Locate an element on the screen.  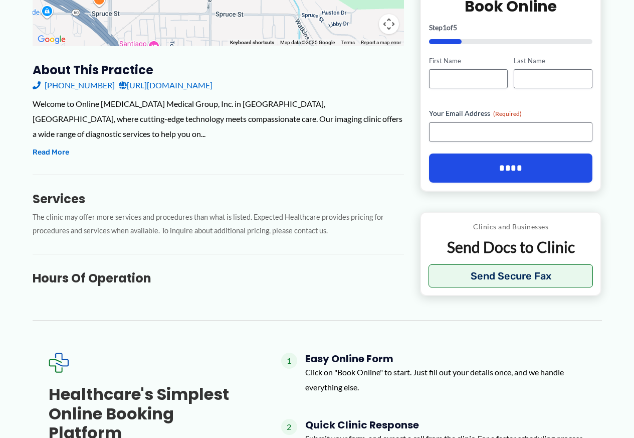
span: Map data ©2025 Google is located at coordinates (307, 42).